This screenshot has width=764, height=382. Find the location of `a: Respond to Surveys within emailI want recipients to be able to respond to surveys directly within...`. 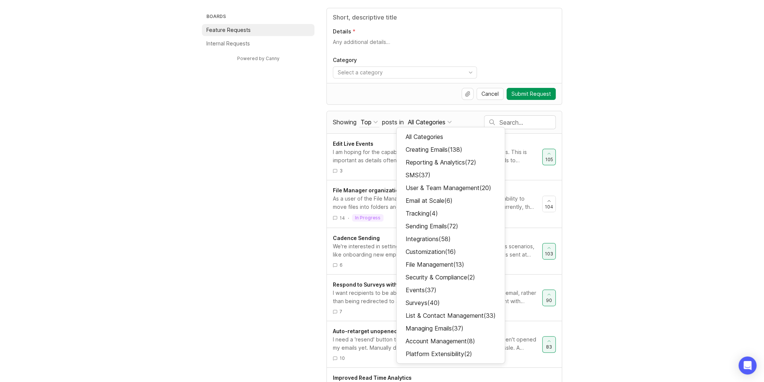

a: Respond to Surveys within emailI want recipients to be able to respond to surveys directly within... is located at coordinates (438, 297).